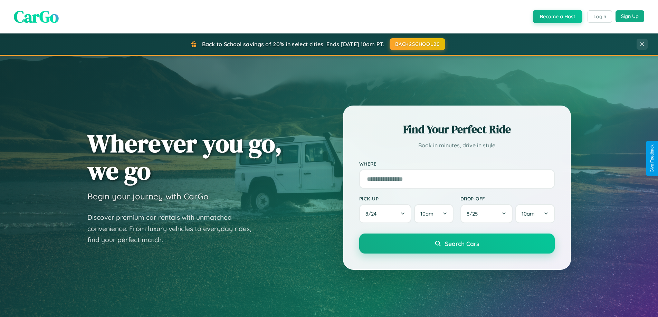 This screenshot has width=658, height=317. I want to click on label: Pick-up, so click(406, 199).